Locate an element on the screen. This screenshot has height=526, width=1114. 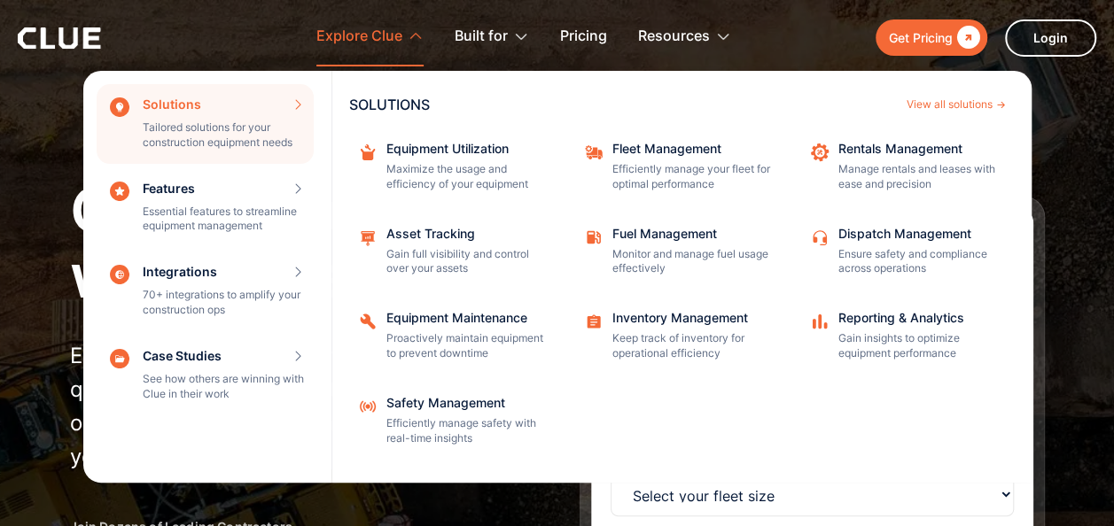
a: Equipment UtilizationMaximize the usage and efficiency of your equipment is located at coordinates (453, 167).